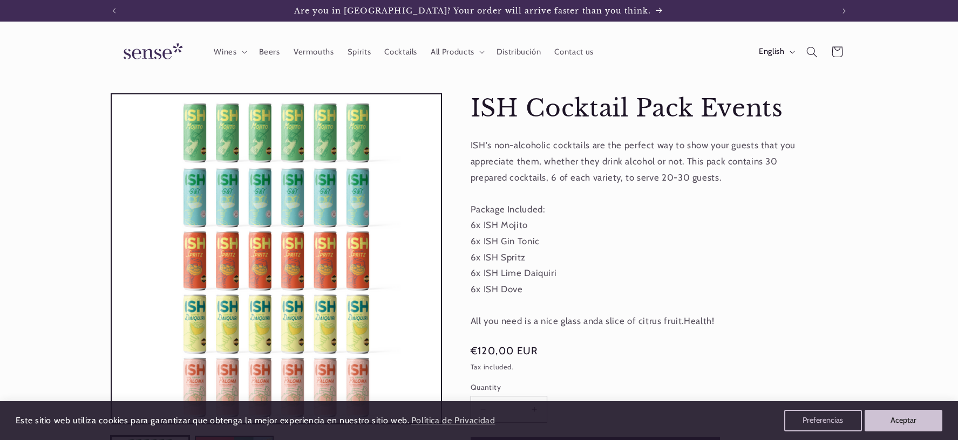 The width and height of the screenshot is (958, 440). I want to click on h1: ISH Cocktail Pack Events, so click(641, 109).